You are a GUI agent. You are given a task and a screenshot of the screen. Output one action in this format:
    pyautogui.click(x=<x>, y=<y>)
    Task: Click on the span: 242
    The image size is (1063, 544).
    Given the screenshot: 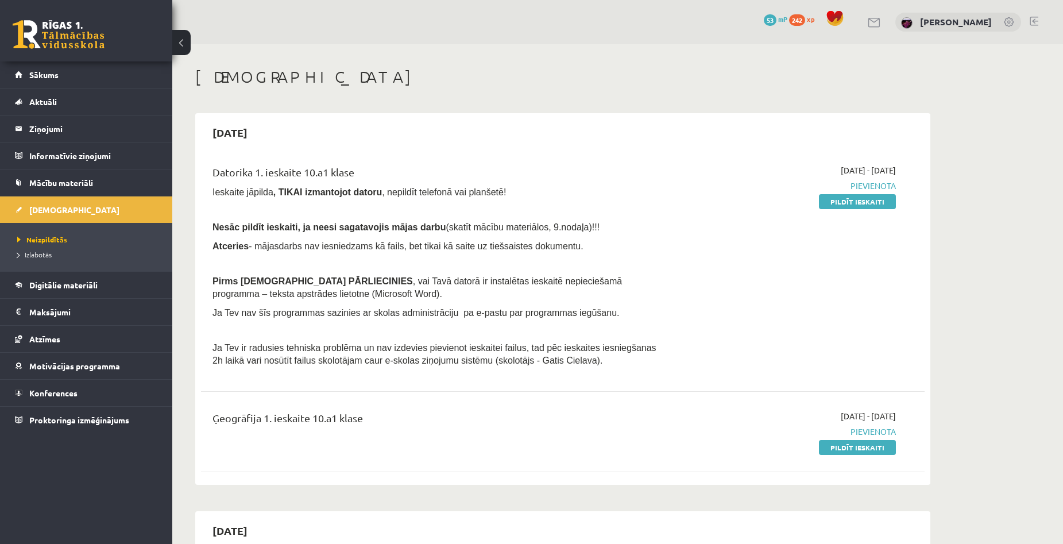 What is the action you would take?
    pyautogui.click(x=797, y=20)
    